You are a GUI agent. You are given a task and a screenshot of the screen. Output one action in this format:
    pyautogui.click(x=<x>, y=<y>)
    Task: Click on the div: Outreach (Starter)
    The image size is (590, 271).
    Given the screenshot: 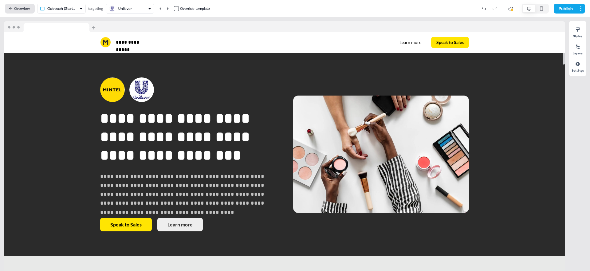 What is the action you would take?
    pyautogui.click(x=62, y=9)
    